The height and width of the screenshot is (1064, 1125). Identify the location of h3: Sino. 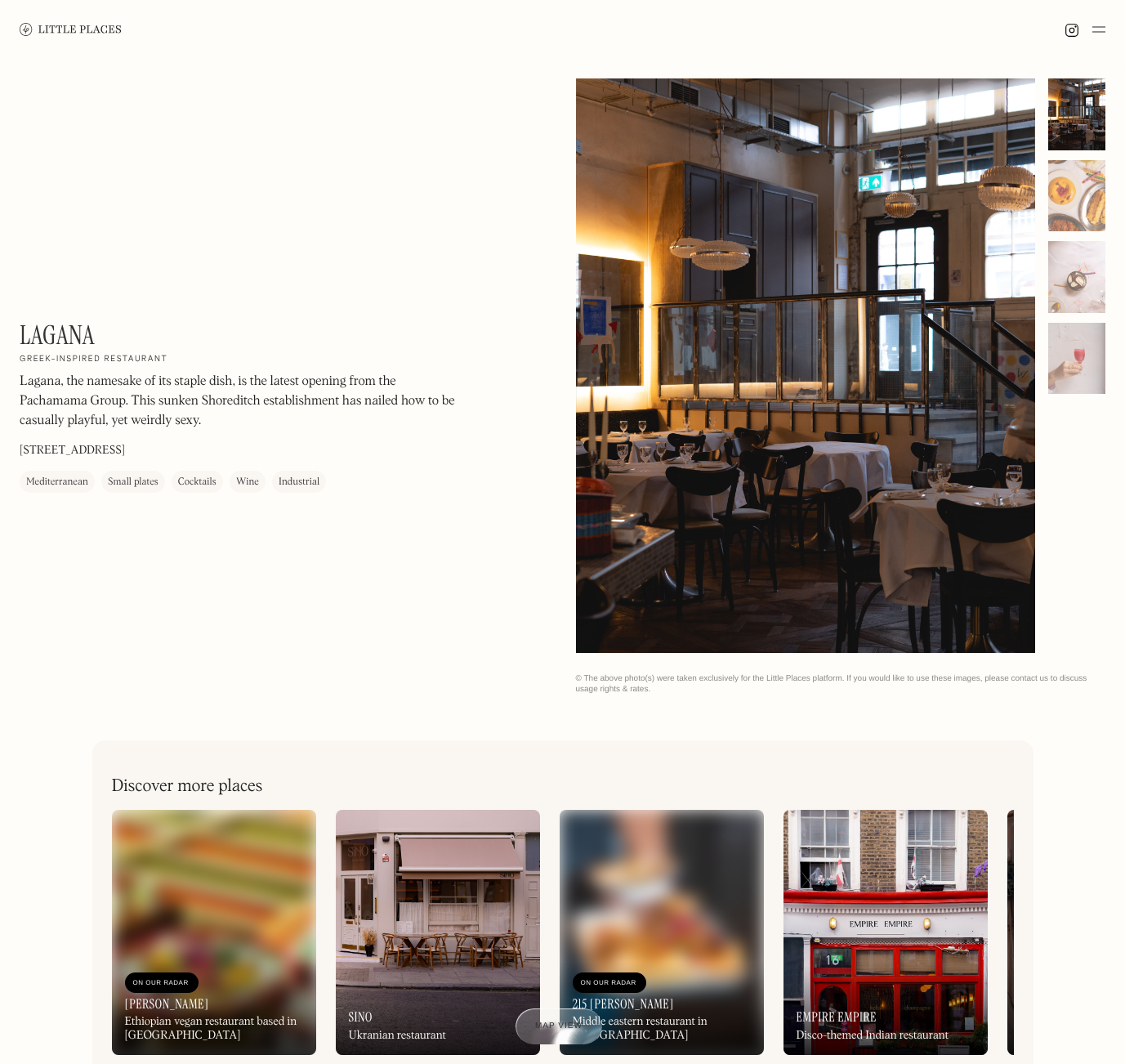
(361, 1017).